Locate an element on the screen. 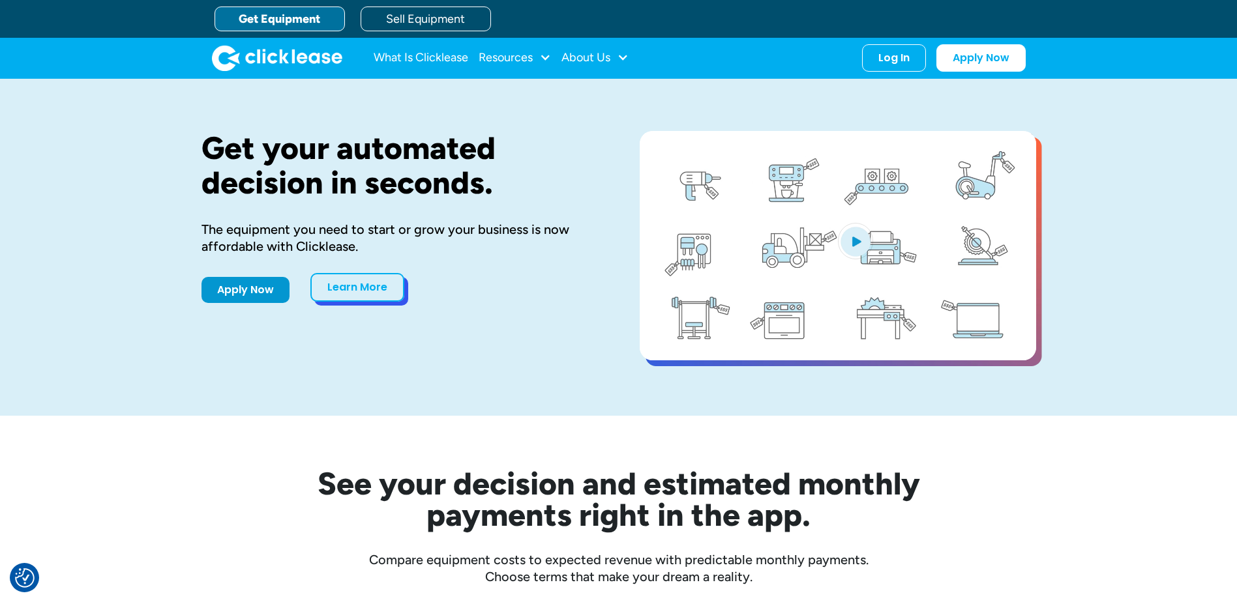 The height and width of the screenshot is (602, 1237). a: home is located at coordinates (277, 58).